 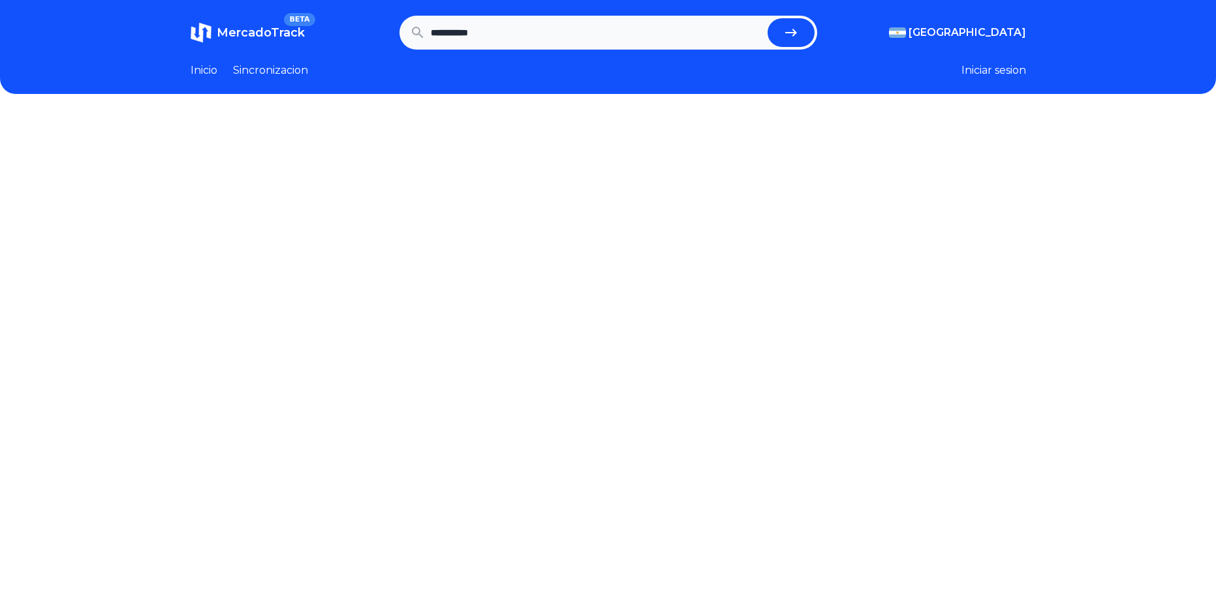 What do you see at coordinates (993, 70) in the screenshot?
I see `button: Iniciar sesion` at bounding box center [993, 70].